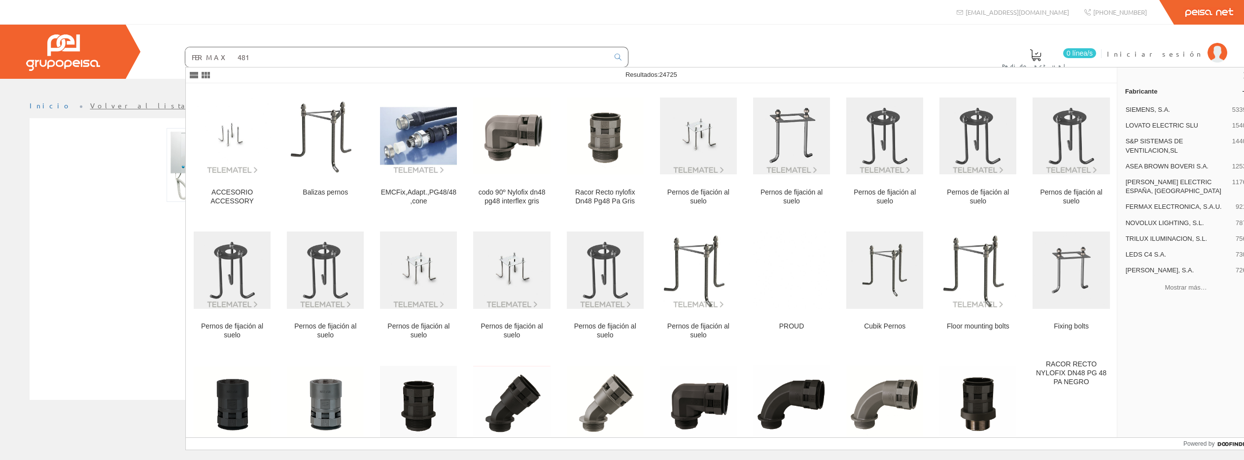 The width and height of the screenshot is (1244, 460). What do you see at coordinates (605, 150) in the screenshot?
I see `a: Racor Recto nylofix Dn48 Pg48 Pa Gris Racor Recto nylofix Dn48 Pg48 Pa Gris` at bounding box center [605, 150].